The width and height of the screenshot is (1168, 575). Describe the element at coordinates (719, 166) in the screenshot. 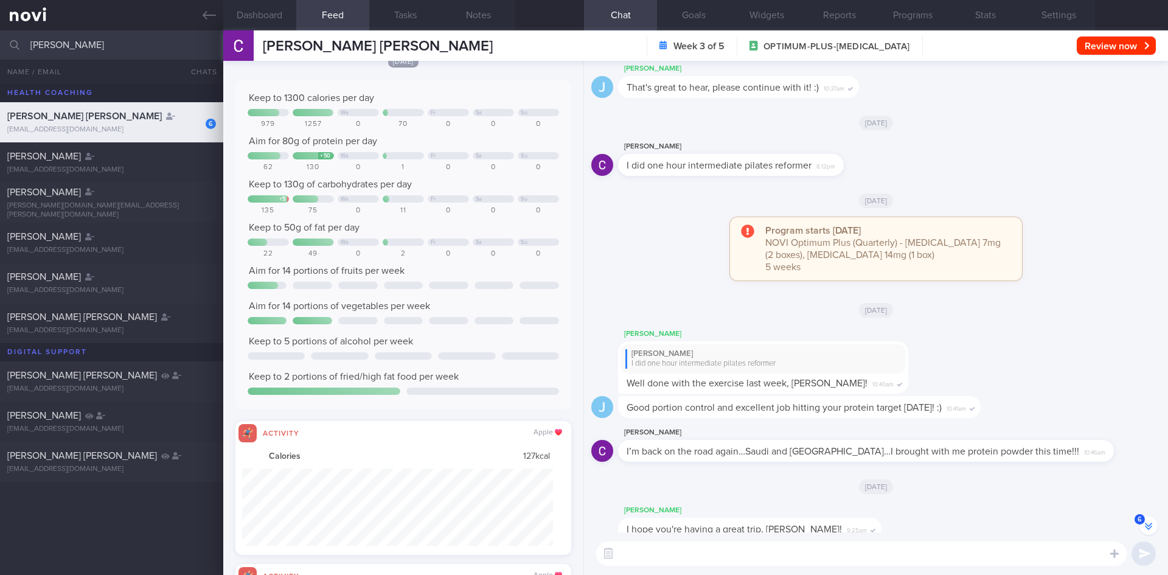

I see `span: I did one hour intermediate pilates reformer` at that location.